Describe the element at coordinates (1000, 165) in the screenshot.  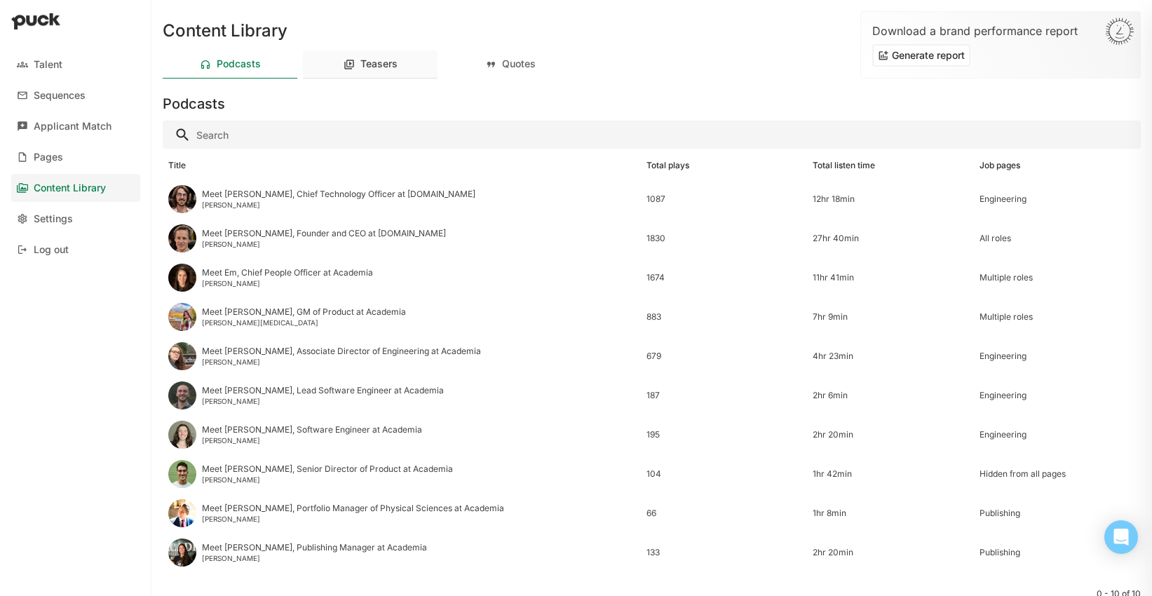
I see `div: Job pages` at that location.